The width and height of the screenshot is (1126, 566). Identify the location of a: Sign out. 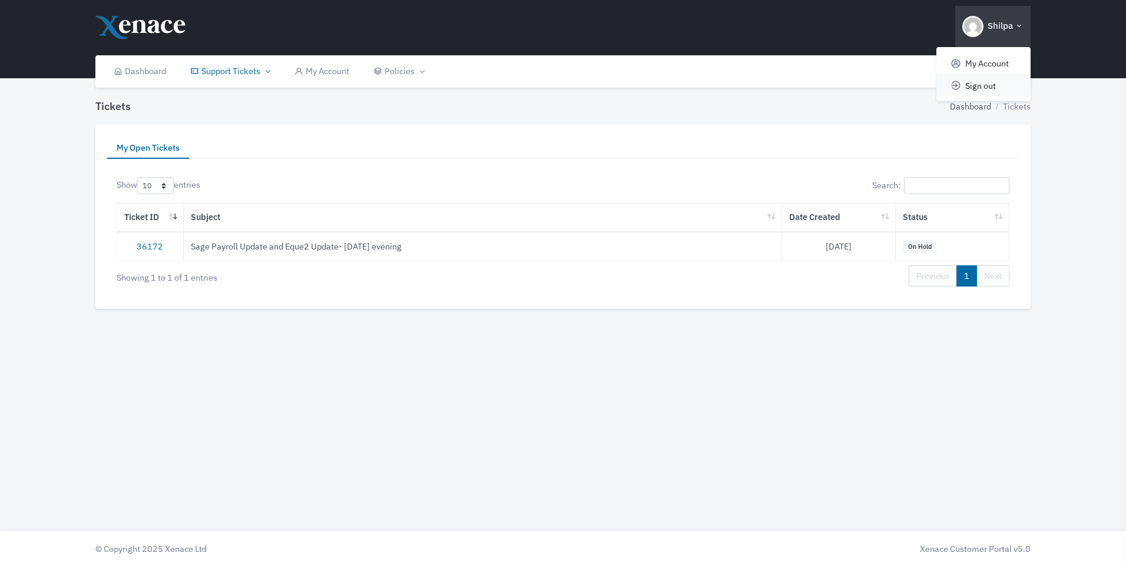
(983, 85).